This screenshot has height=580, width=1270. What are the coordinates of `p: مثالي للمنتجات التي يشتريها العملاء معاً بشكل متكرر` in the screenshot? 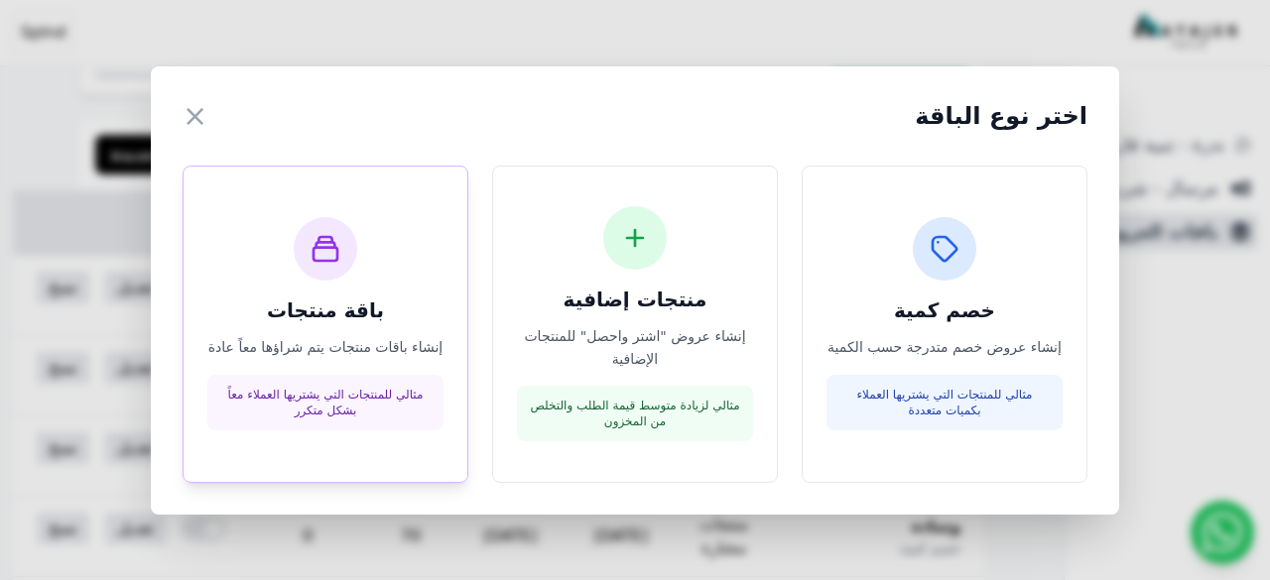 It's located at (325, 403).